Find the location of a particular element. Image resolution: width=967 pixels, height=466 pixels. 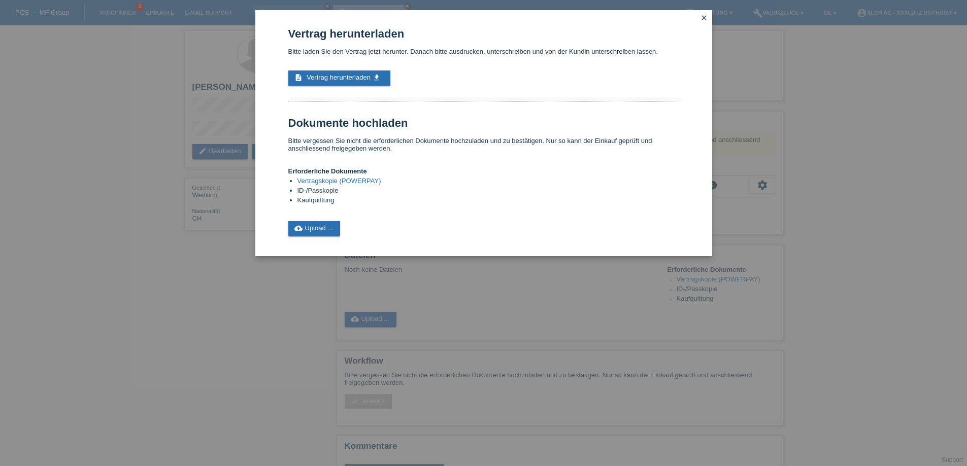

h1: Dokumente hochladen is located at coordinates (484, 123).